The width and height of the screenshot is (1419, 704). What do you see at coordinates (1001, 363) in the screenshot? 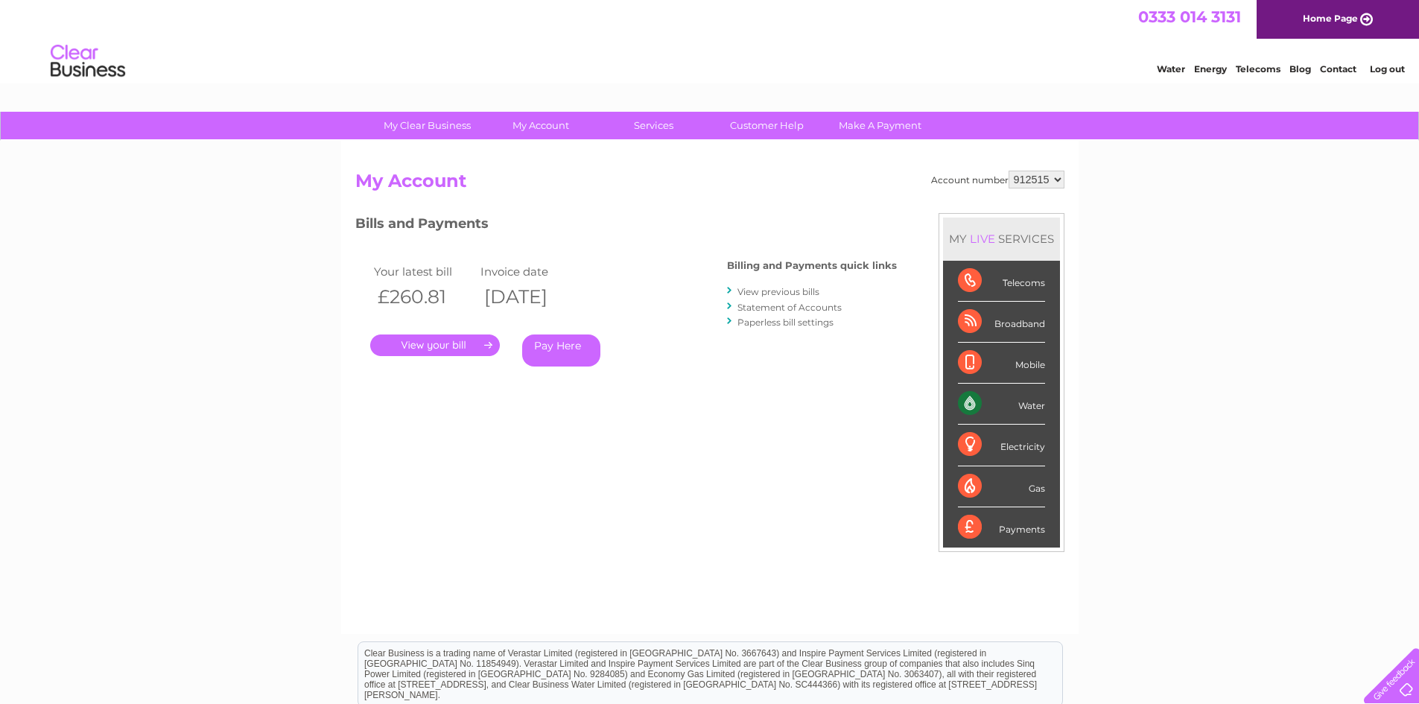
I see `div: Mobile` at bounding box center [1001, 363].